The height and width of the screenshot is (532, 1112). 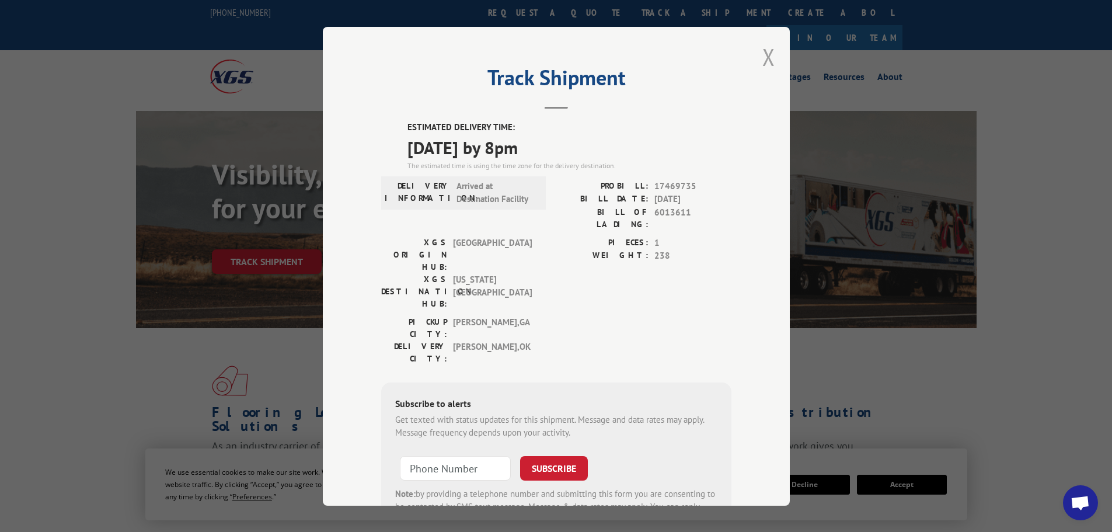 What do you see at coordinates (556, 425) in the screenshot?
I see `div: Get texted with status updates for this shipment. Message and data rates may apply. Message frequ...` at bounding box center [556, 425].